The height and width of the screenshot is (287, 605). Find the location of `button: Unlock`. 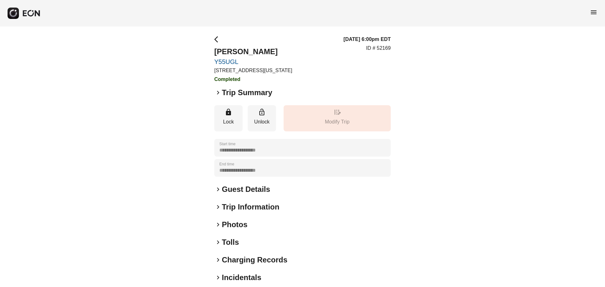

button: Unlock is located at coordinates (262, 118).